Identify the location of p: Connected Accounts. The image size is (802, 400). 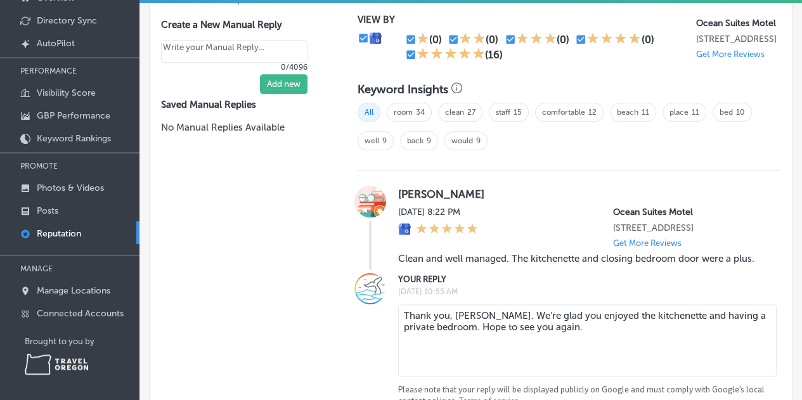
(80, 313).